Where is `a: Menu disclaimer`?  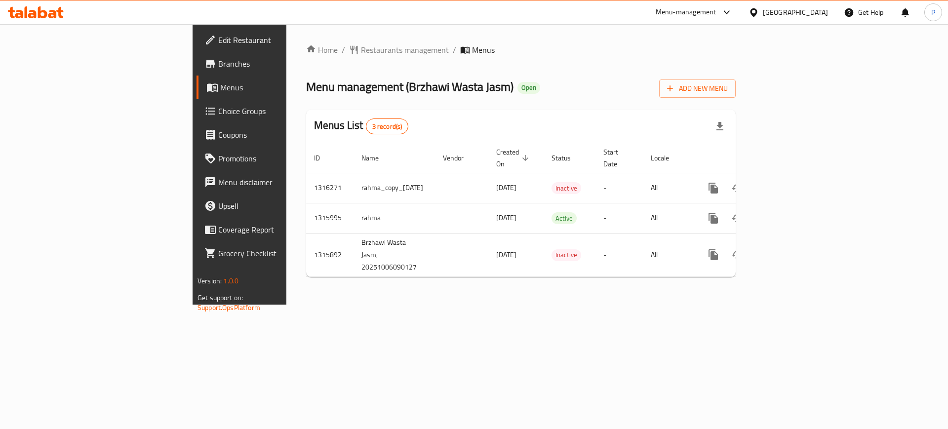 a: Menu disclaimer is located at coordinates (273, 182).